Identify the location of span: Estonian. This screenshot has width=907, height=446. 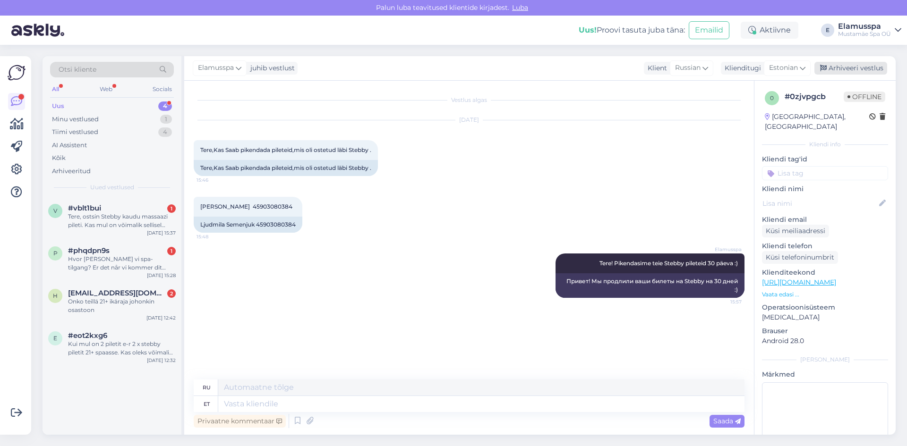
(783, 68).